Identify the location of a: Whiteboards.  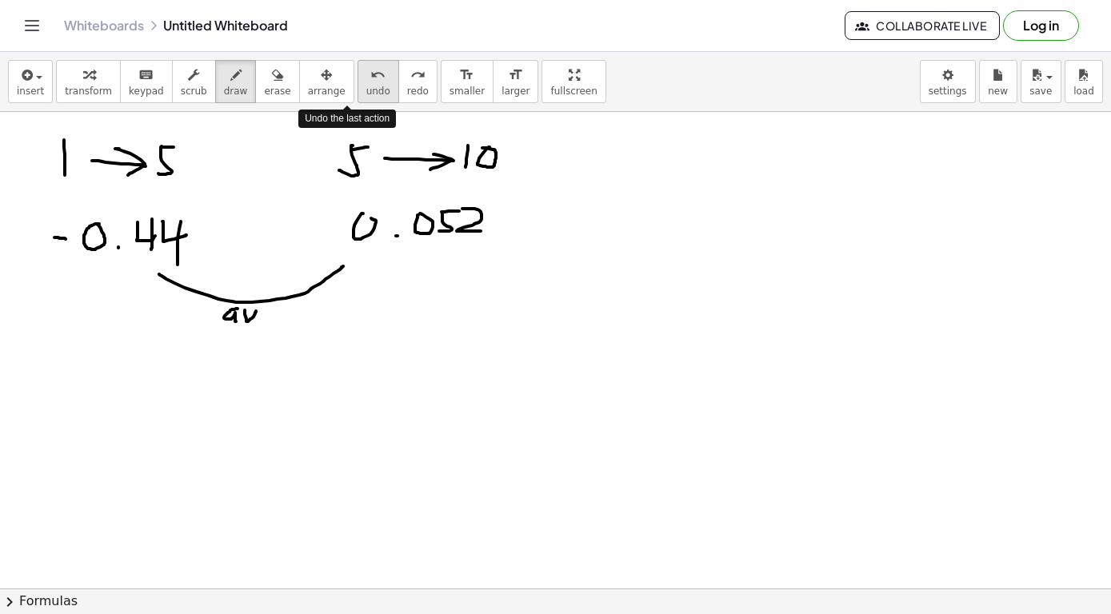
(104, 26).